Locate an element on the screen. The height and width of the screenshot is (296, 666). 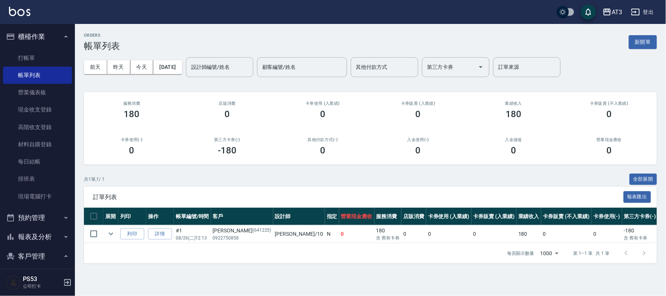
a: 現場電腦打卡 is located at coordinates (37, 197).